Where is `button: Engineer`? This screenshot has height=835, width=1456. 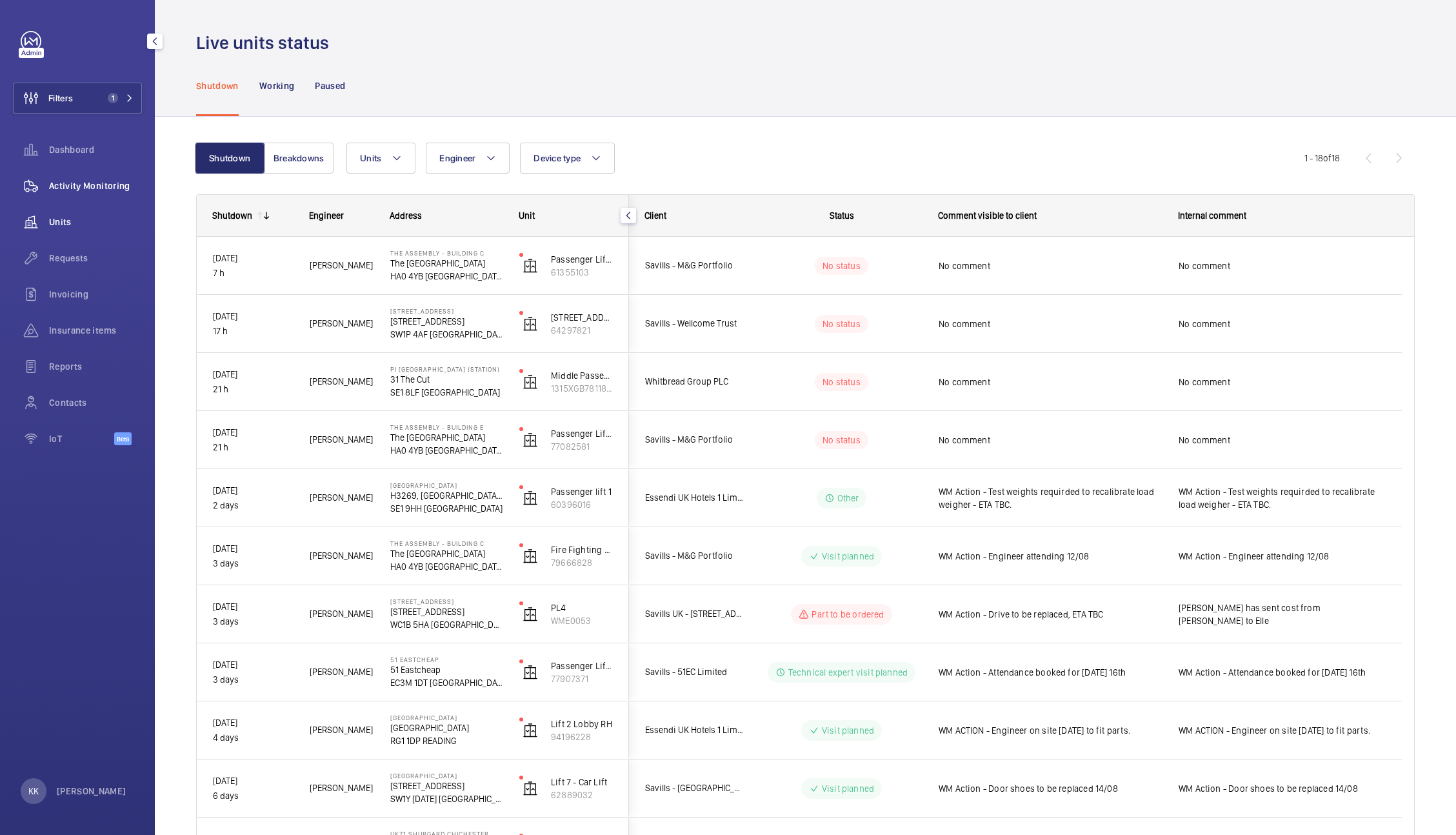
button: Engineer is located at coordinates (468, 158).